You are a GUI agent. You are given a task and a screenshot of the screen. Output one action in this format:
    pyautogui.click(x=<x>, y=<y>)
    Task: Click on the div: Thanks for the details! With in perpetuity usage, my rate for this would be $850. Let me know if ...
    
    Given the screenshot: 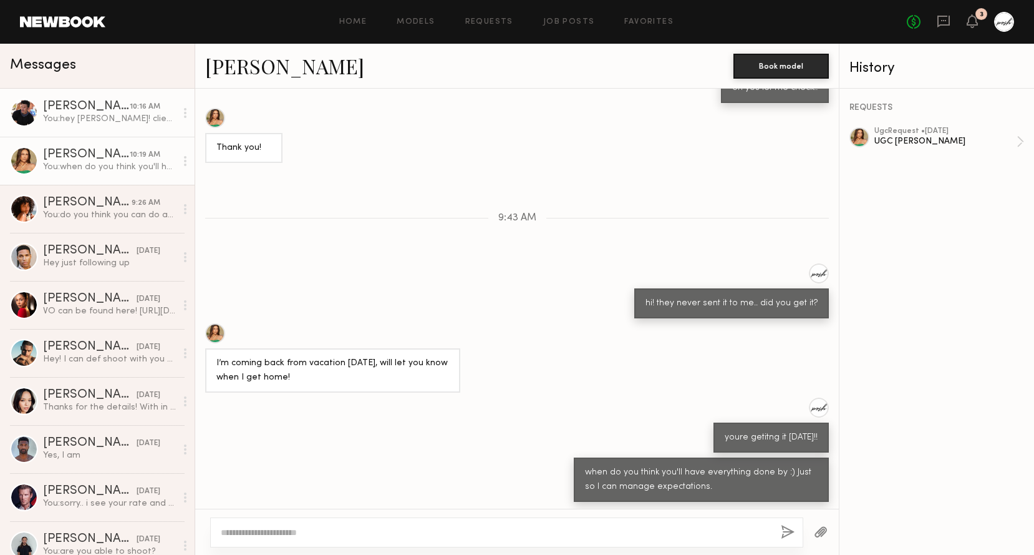 What is the action you would take?
    pyautogui.click(x=109, y=407)
    